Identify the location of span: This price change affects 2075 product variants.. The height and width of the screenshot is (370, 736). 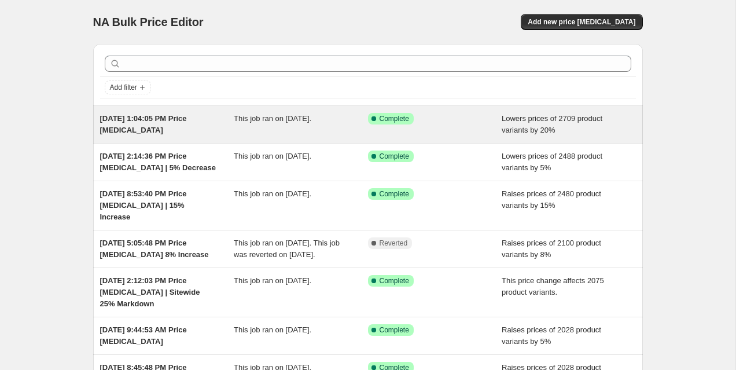
(552, 286).